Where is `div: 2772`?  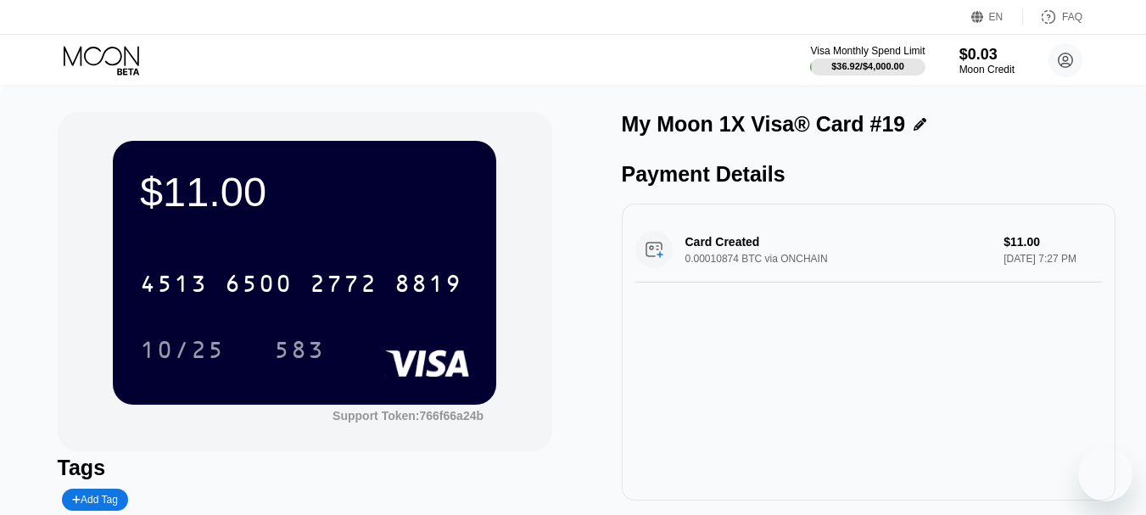
div: 2772 is located at coordinates (344, 286).